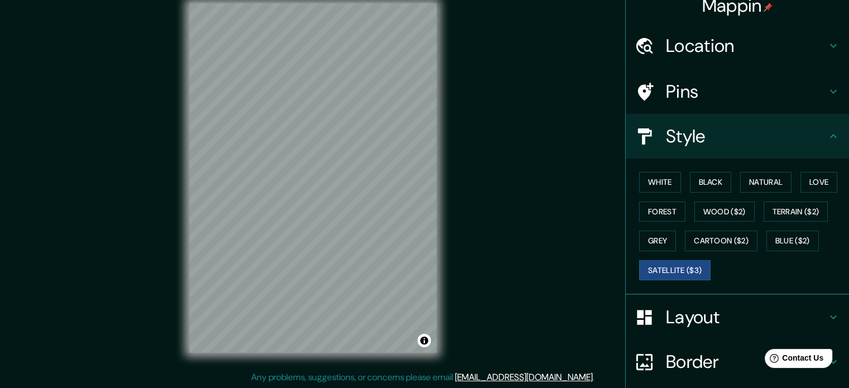  Describe the element at coordinates (737, 362) in the screenshot. I see `div: Border` at that location.